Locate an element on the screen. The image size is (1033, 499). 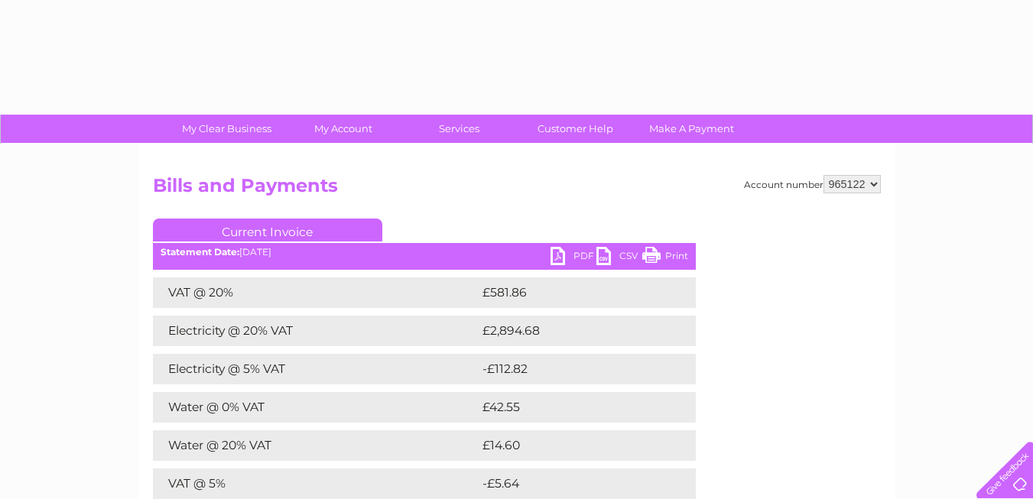
a: Customer Help is located at coordinates (575, 128).